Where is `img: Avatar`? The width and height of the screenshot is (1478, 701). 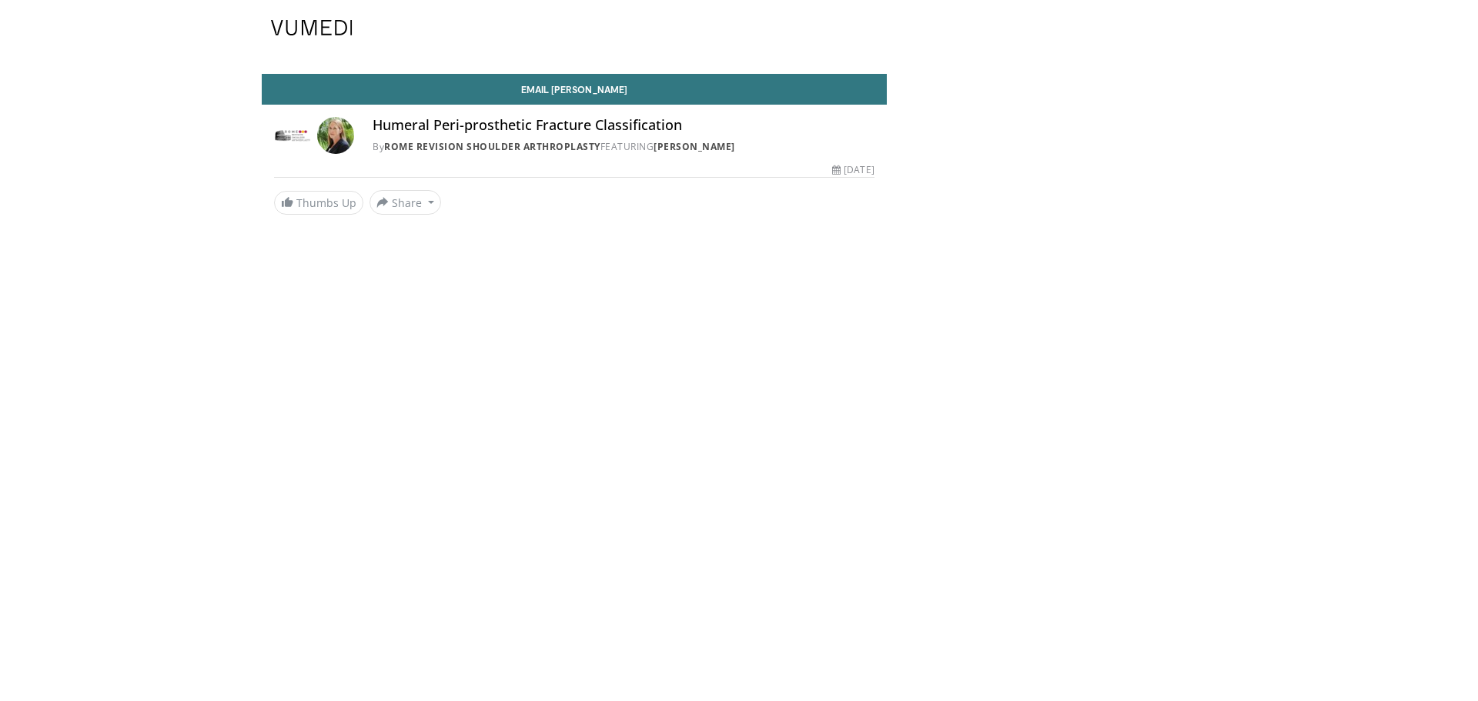 img: Avatar is located at coordinates (336, 135).